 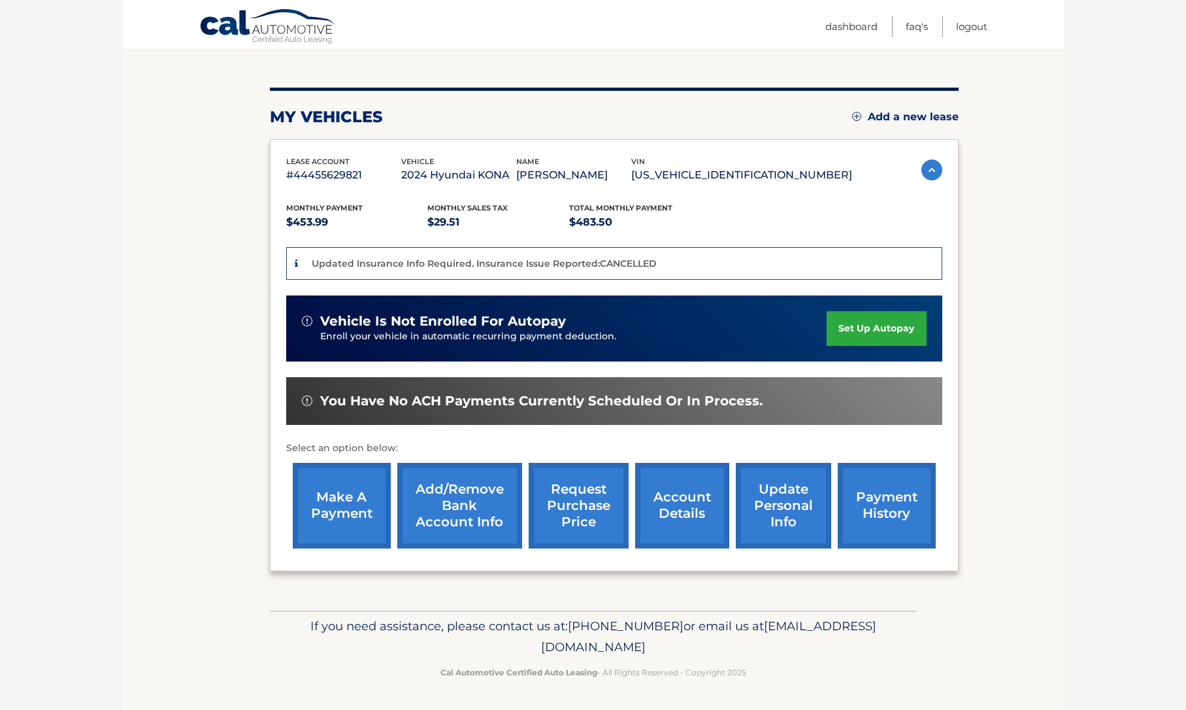 What do you see at coordinates (783, 505) in the screenshot?
I see `a: update personal info` at bounding box center [783, 505].